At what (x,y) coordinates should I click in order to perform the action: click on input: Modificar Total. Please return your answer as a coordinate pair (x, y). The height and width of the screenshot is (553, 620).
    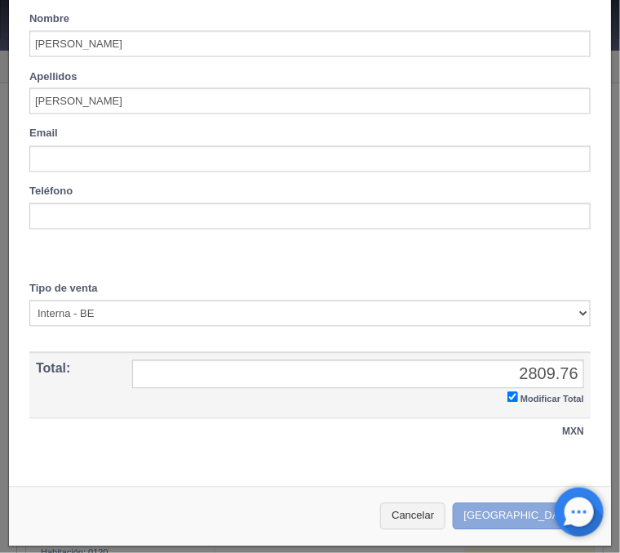
    Looking at the image, I should click on (513, 397).